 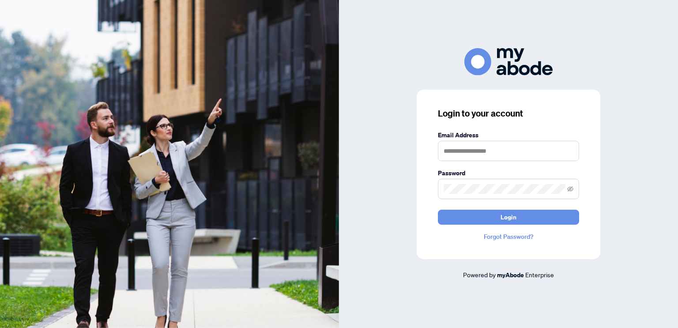 I want to click on h3: Login to your account, so click(x=509, y=113).